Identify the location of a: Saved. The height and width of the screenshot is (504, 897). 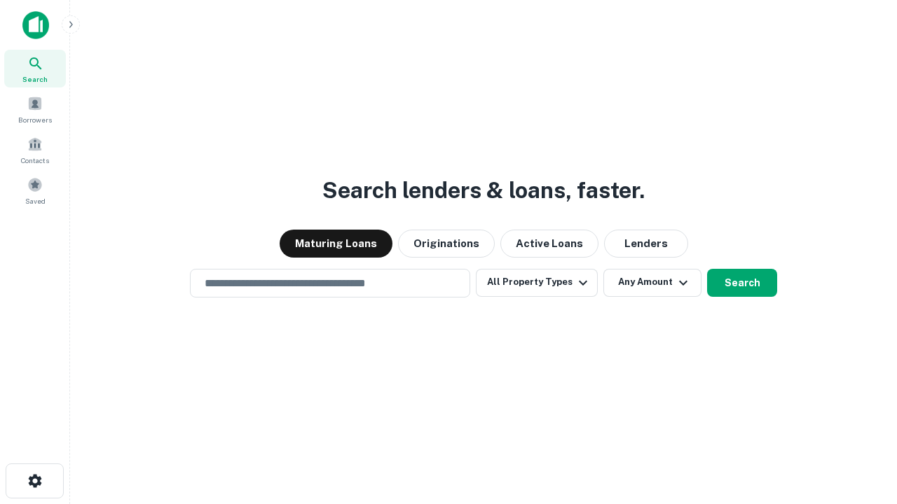
(35, 191).